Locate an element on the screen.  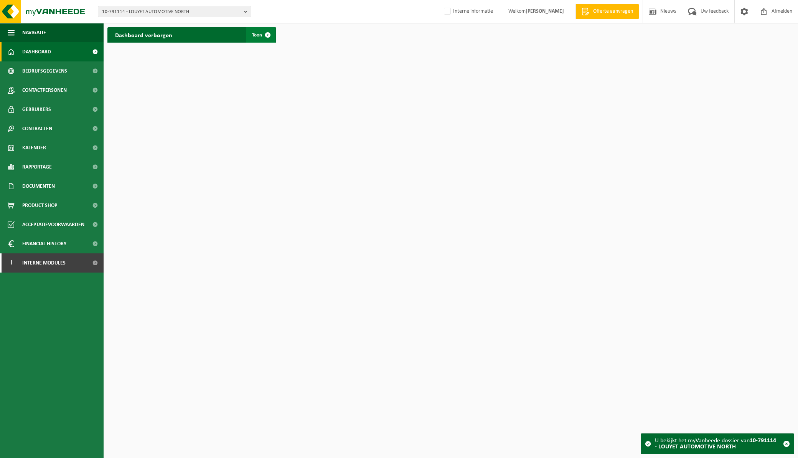
h2: Dashboard verborgen is located at coordinates (144, 35).